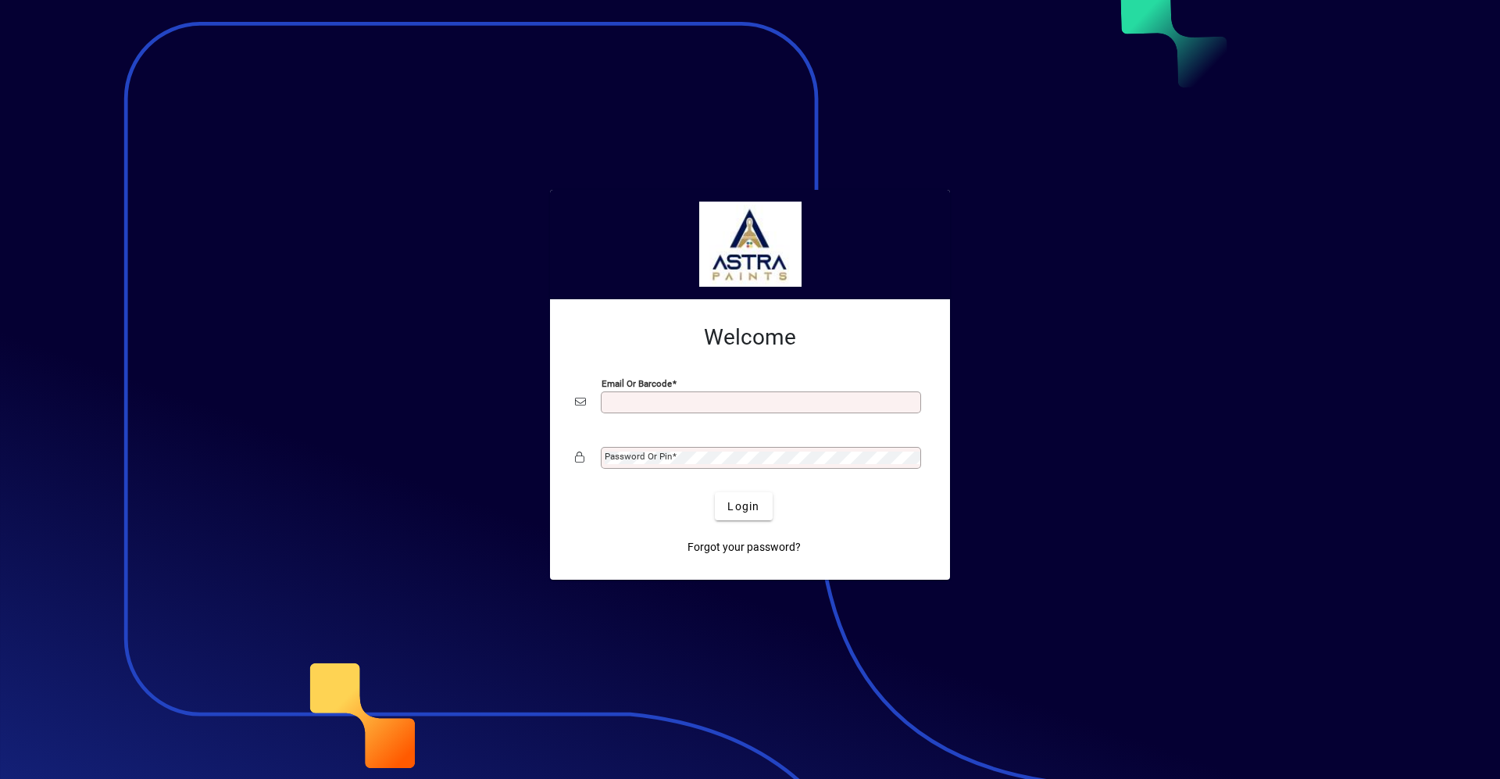 Image resolution: width=1500 pixels, height=779 pixels. Describe the element at coordinates (638, 456) in the screenshot. I see `mat-label: Password or Pin` at that location.